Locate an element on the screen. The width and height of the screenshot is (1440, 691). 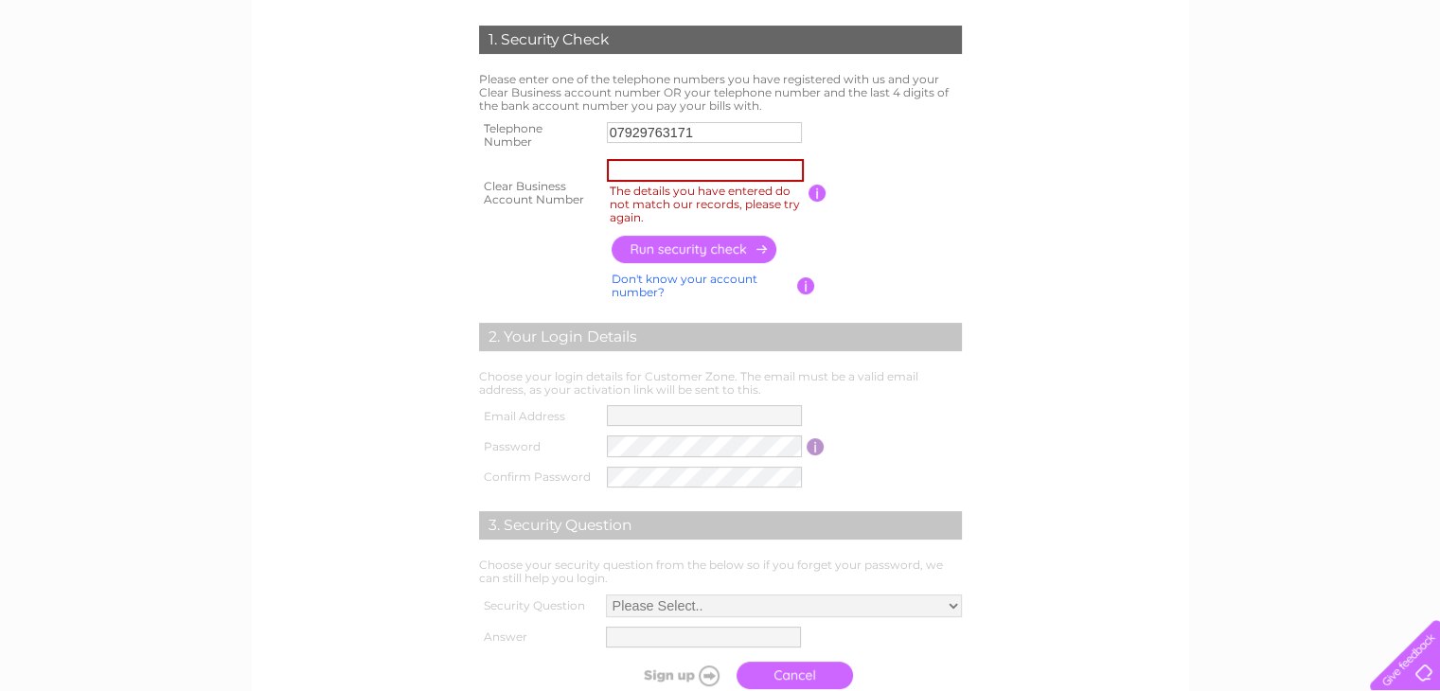
a: Blog is located at coordinates (1357, 87).